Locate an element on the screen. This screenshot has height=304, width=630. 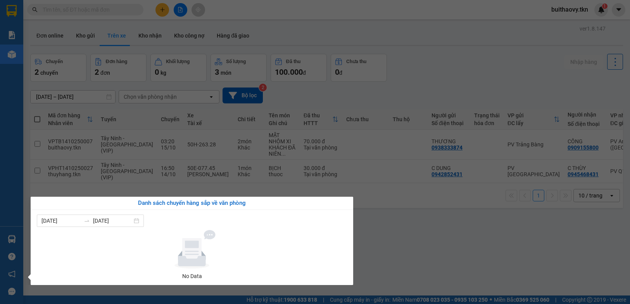
span: to is located at coordinates (87, 221).